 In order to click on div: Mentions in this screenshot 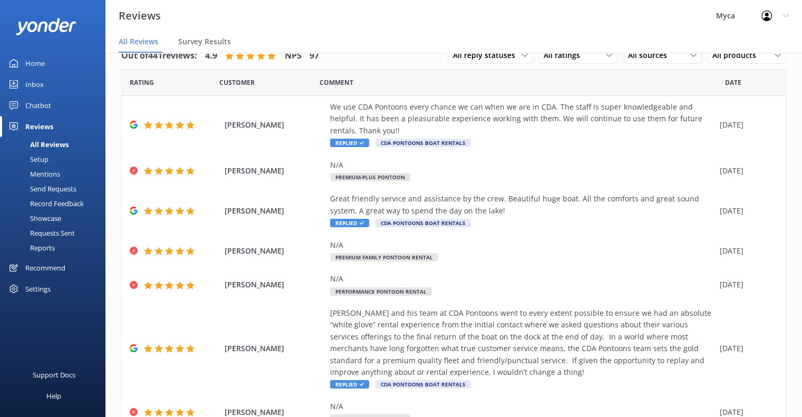, I will do `click(33, 174)`.